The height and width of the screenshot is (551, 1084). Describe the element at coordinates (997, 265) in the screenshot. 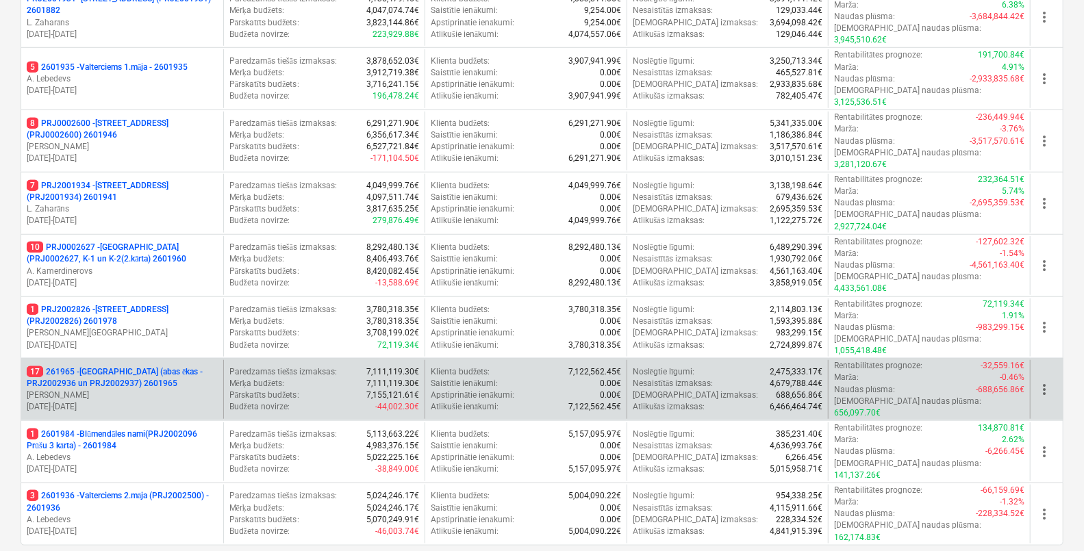

I see `p: -4,561,163.40€` at that location.